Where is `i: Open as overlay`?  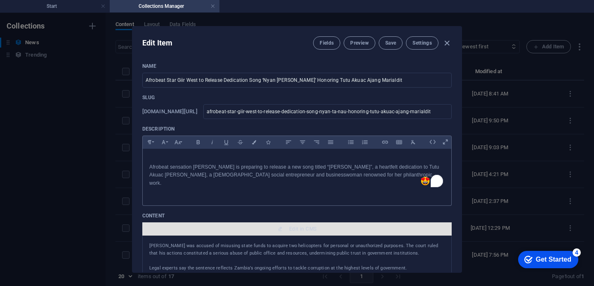
i: Open as overlay is located at coordinates (445, 142).